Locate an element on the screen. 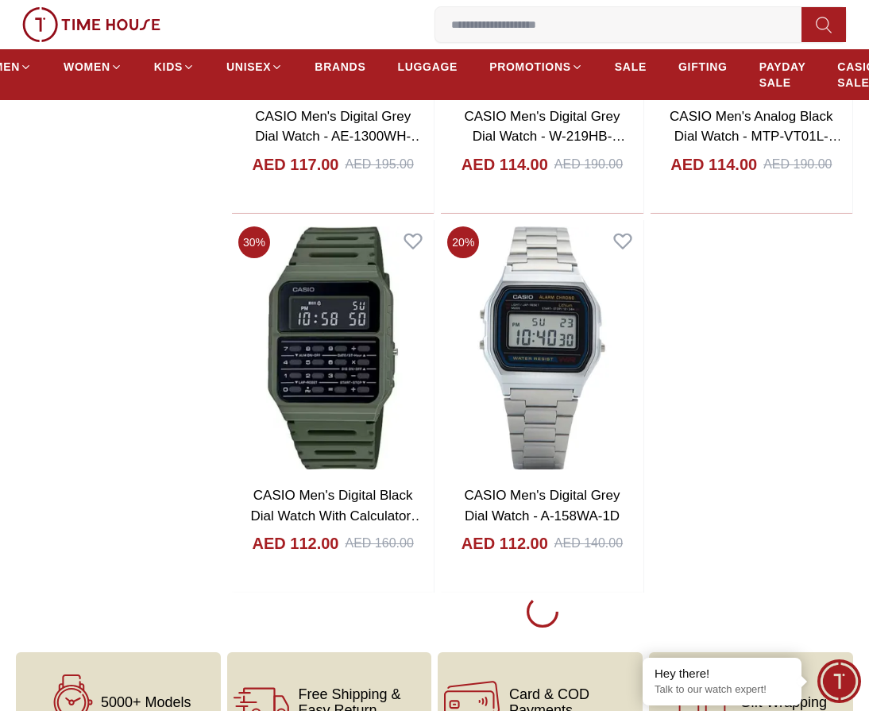  a: LUGGAGE is located at coordinates (427, 67).